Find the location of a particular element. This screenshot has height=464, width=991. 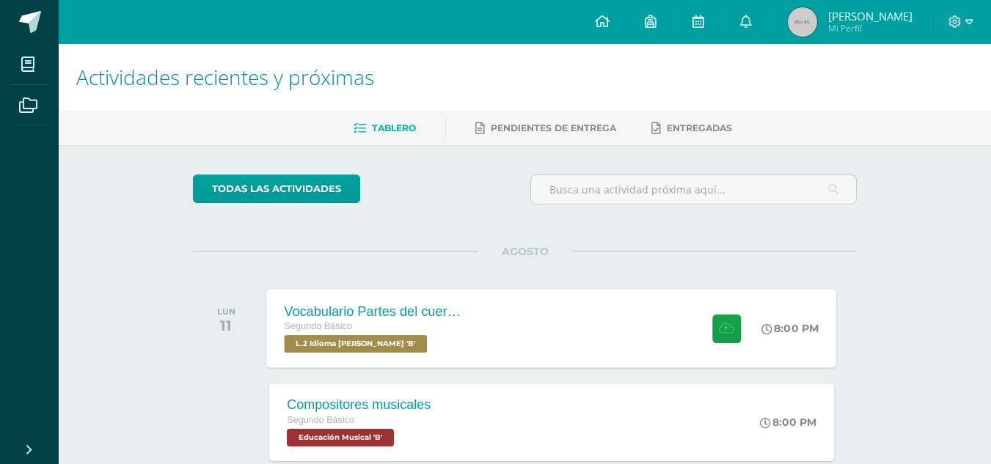

a: Entregadas is located at coordinates (692, 128).